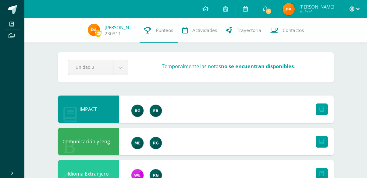 The height and width of the screenshot is (178, 367). Describe the element at coordinates (228, 66) in the screenshot. I see `h3: Temporalmente las notas .` at that location.